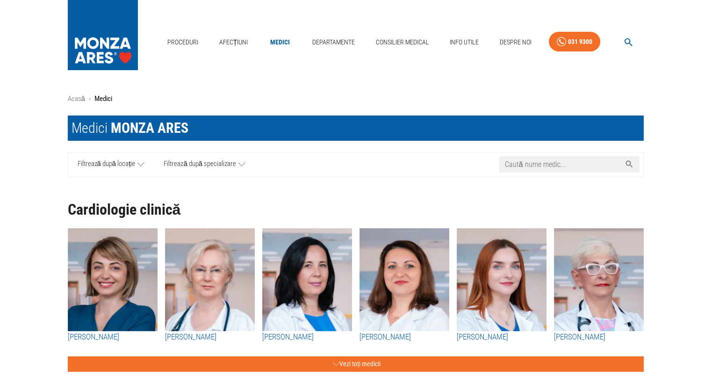 Image resolution: width=711 pixels, height=390 pixels. What do you see at coordinates (405, 280) in the screenshot?
I see `img: Dr. Raluca Naidin` at bounding box center [405, 280].